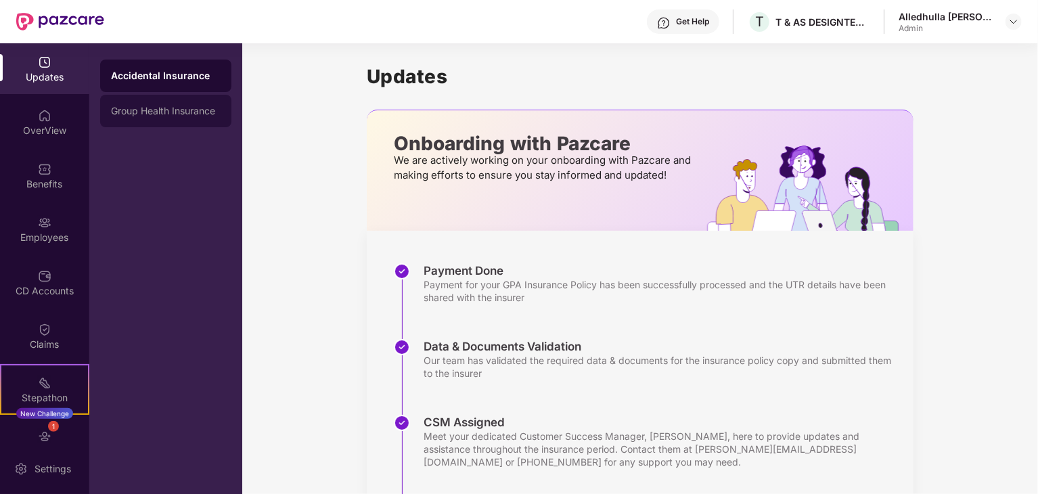  Describe the element at coordinates (166, 76) in the screenshot. I see `div: Accidental Insurance` at that location.